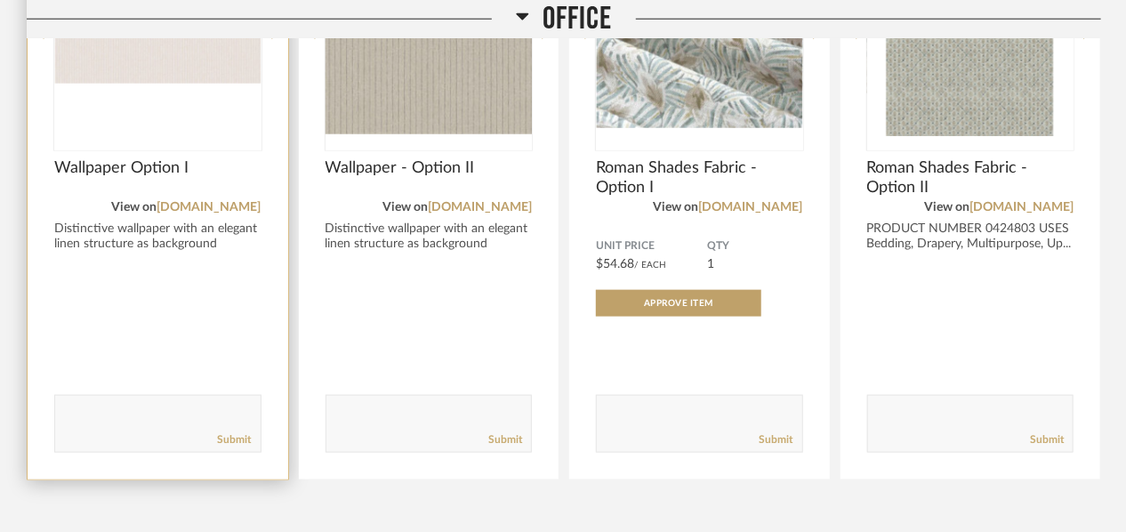  Describe the element at coordinates (157, 168) in the screenshot. I see `span: Wallpaper Option I` at that location.